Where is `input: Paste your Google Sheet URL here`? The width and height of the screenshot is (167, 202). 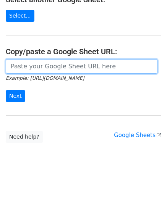 input: Paste your Google Sheet URL here is located at coordinates (81, 66).